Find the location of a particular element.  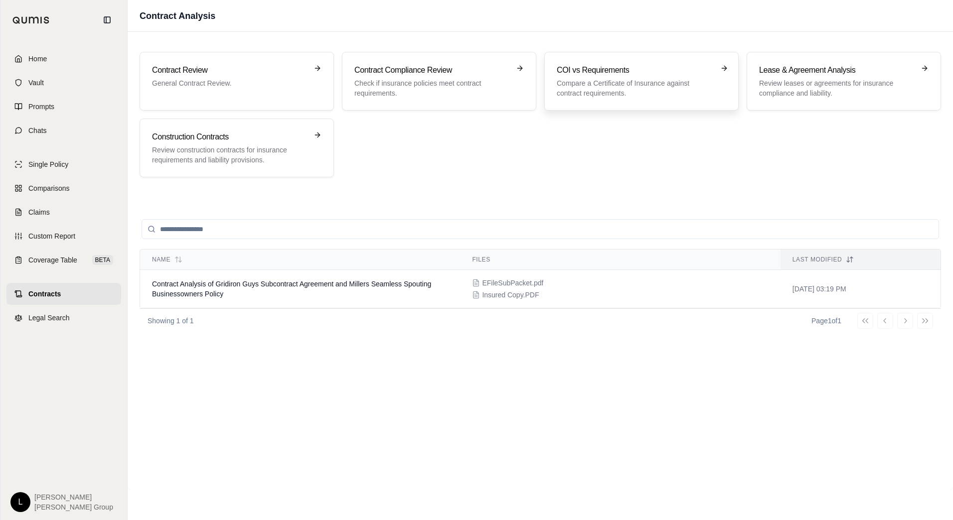

a: Home is located at coordinates (64, 59).